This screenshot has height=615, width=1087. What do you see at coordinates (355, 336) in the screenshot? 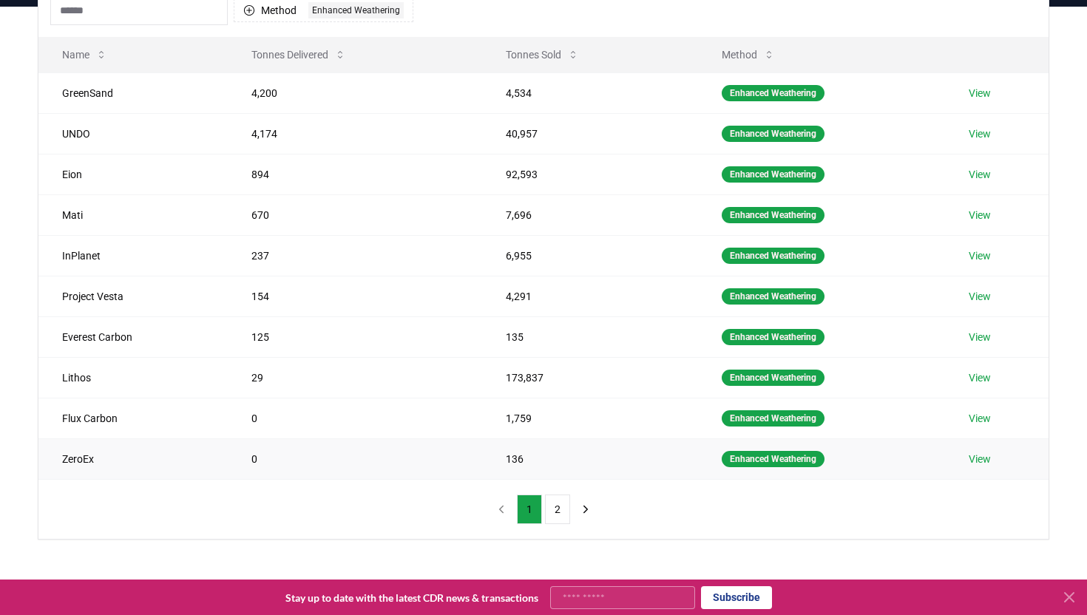
I see `td: 125` at bounding box center [355, 336].